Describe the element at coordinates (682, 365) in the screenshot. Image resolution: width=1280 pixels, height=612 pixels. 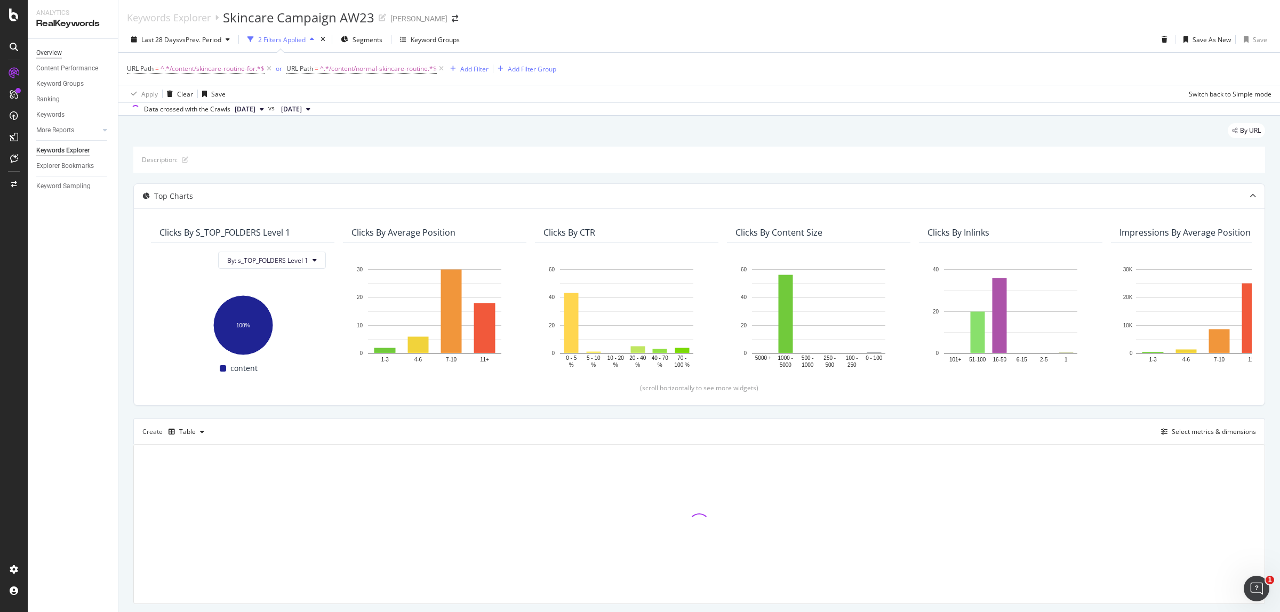
I see `text: 100 %` at that location.